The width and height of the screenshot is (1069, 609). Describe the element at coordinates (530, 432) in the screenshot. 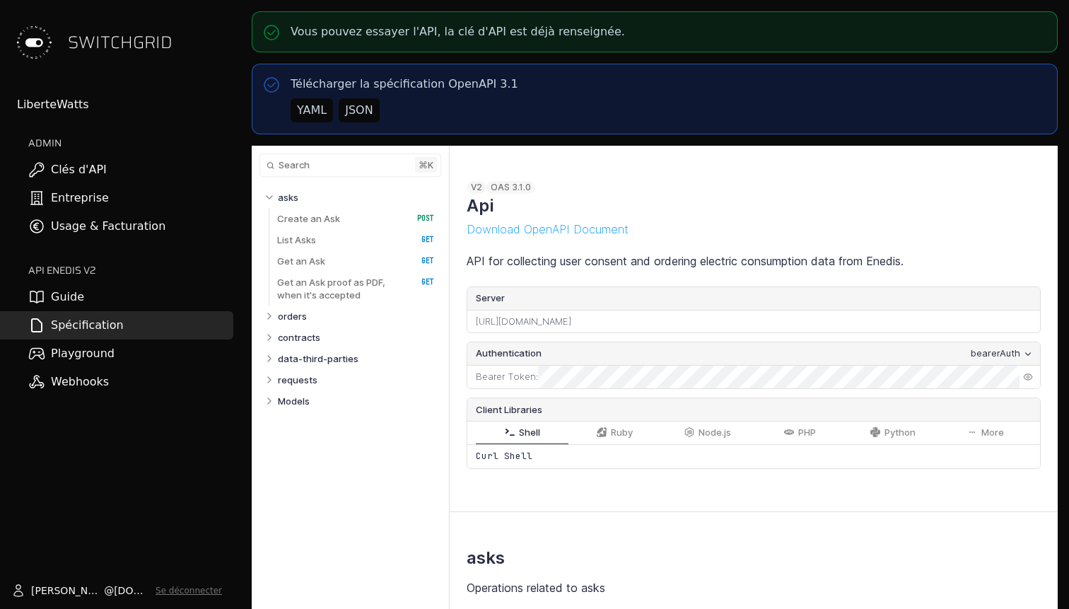

I see `span: Shell` at that location.